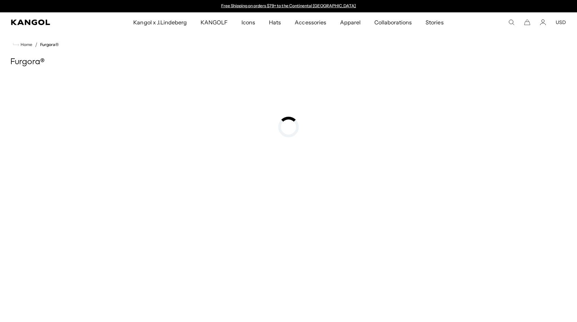 The image size is (577, 322). I want to click on summary: Search here, so click(512, 22).